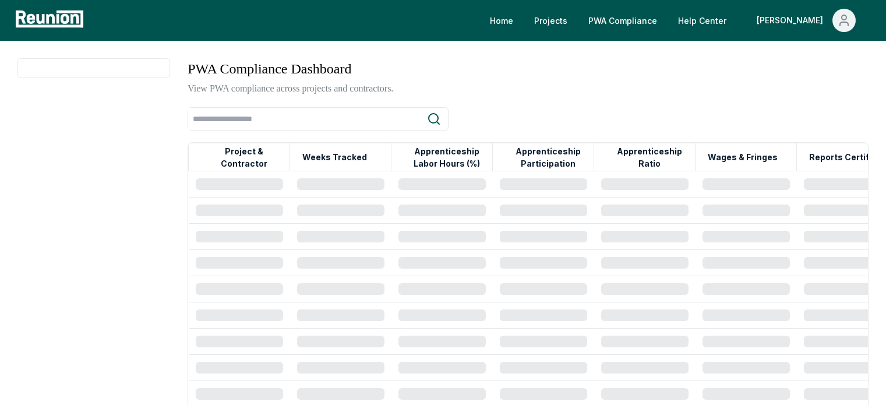 The width and height of the screenshot is (886, 405). What do you see at coordinates (290, 89) in the screenshot?
I see `p: View PWA compliance across projects and contractors.` at bounding box center [290, 89].